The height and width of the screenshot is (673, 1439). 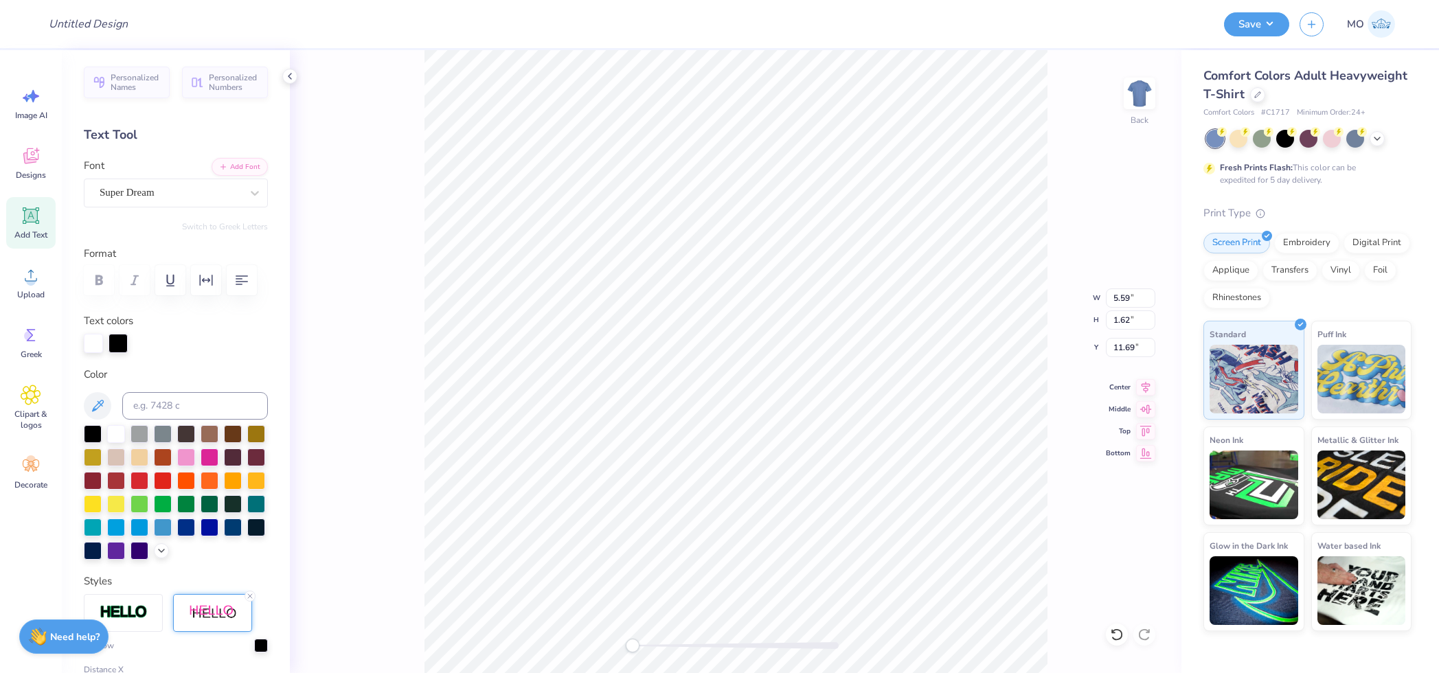 What do you see at coordinates (1306, 243) in the screenshot?
I see `div: Embroidery` at bounding box center [1306, 243].